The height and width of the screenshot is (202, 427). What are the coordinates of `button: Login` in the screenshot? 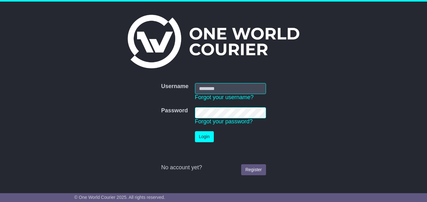 It's located at (204, 136).